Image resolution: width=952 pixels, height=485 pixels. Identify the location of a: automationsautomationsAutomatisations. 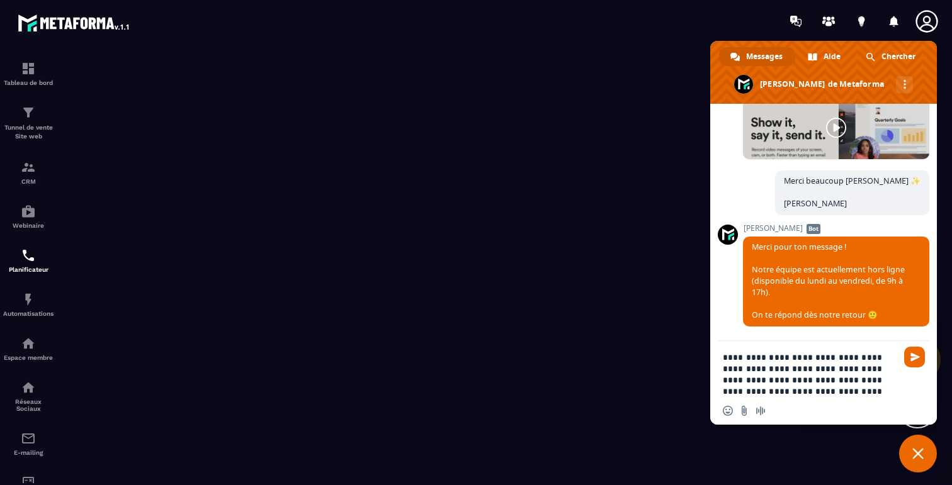
(28, 305).